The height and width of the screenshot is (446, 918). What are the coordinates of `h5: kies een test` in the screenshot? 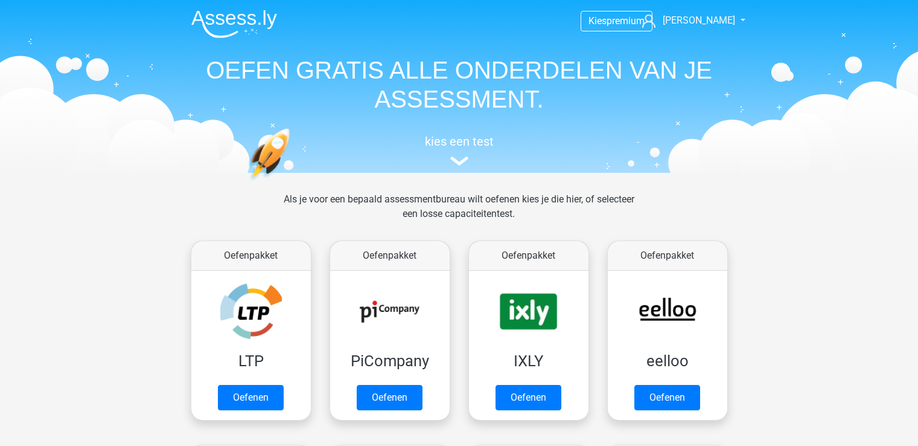 It's located at (459, 141).